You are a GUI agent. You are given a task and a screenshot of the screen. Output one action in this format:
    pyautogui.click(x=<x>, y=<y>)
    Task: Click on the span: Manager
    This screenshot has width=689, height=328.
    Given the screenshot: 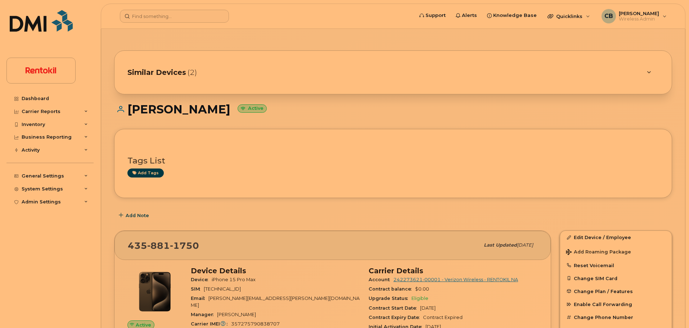 What is the action you would take?
    pyautogui.click(x=204, y=314)
    